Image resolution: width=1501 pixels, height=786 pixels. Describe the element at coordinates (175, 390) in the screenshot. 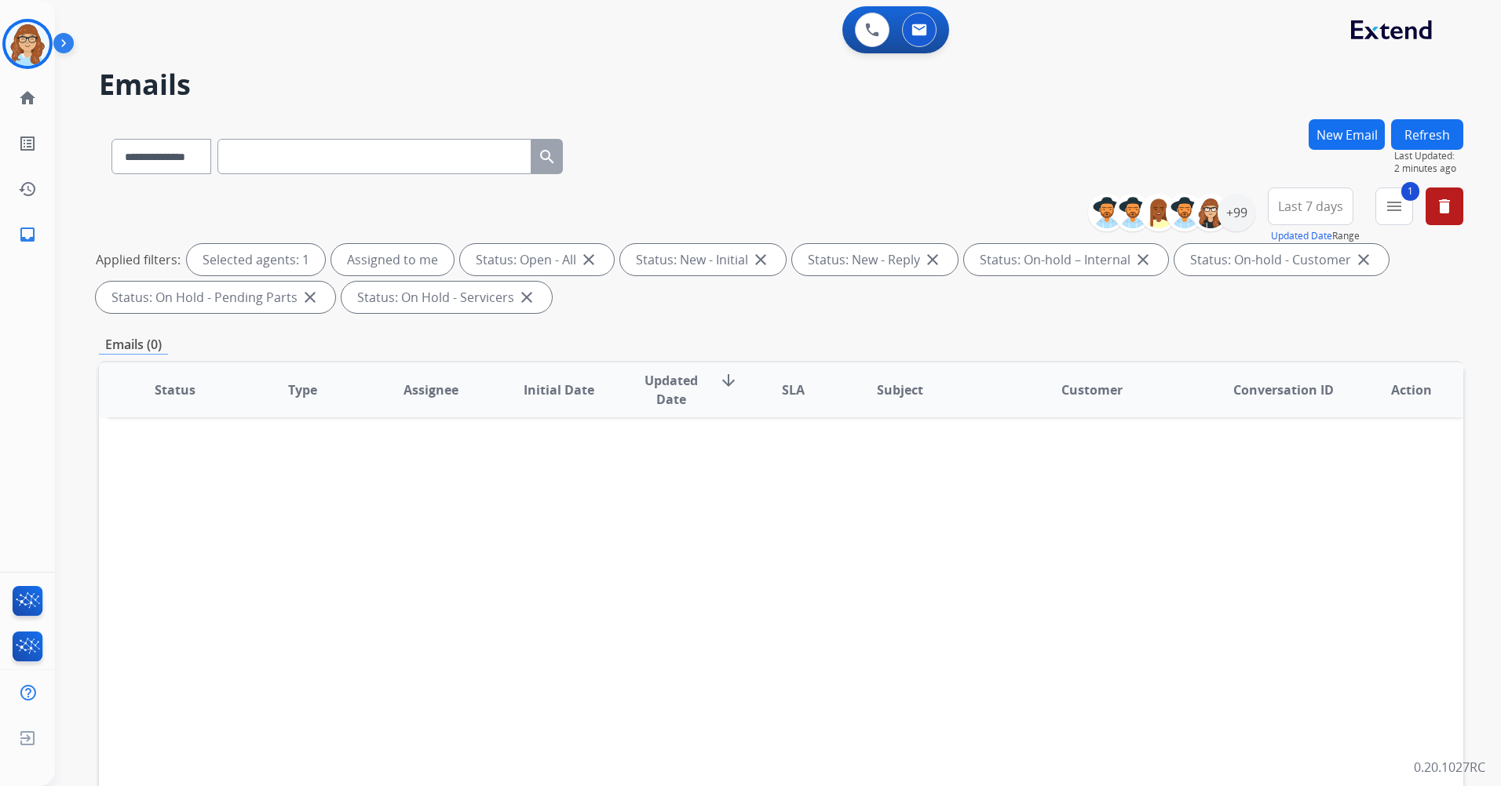

I see `span: Status` at that location.